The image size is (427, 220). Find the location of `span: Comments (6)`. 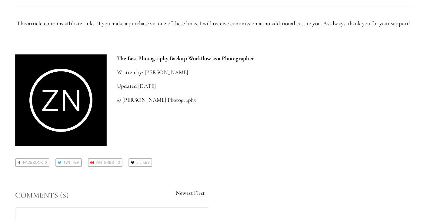

span: Comments (6) is located at coordinates (42, 195).